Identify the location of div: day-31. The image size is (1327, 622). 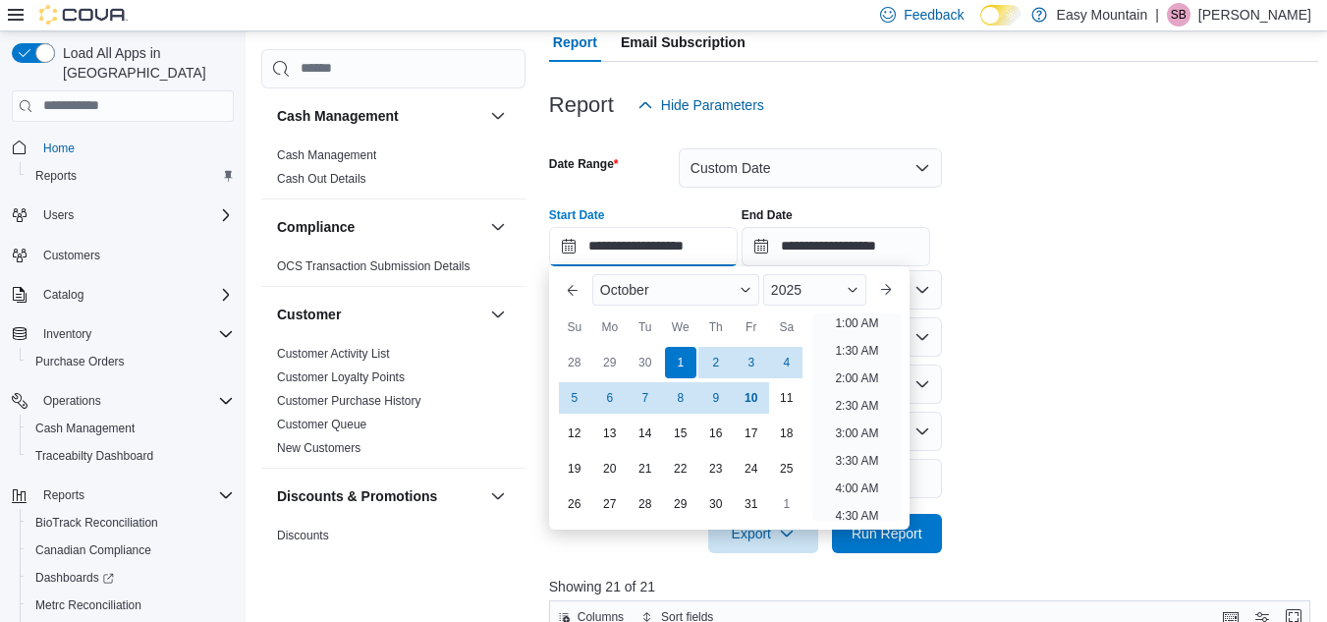
(751, 504).